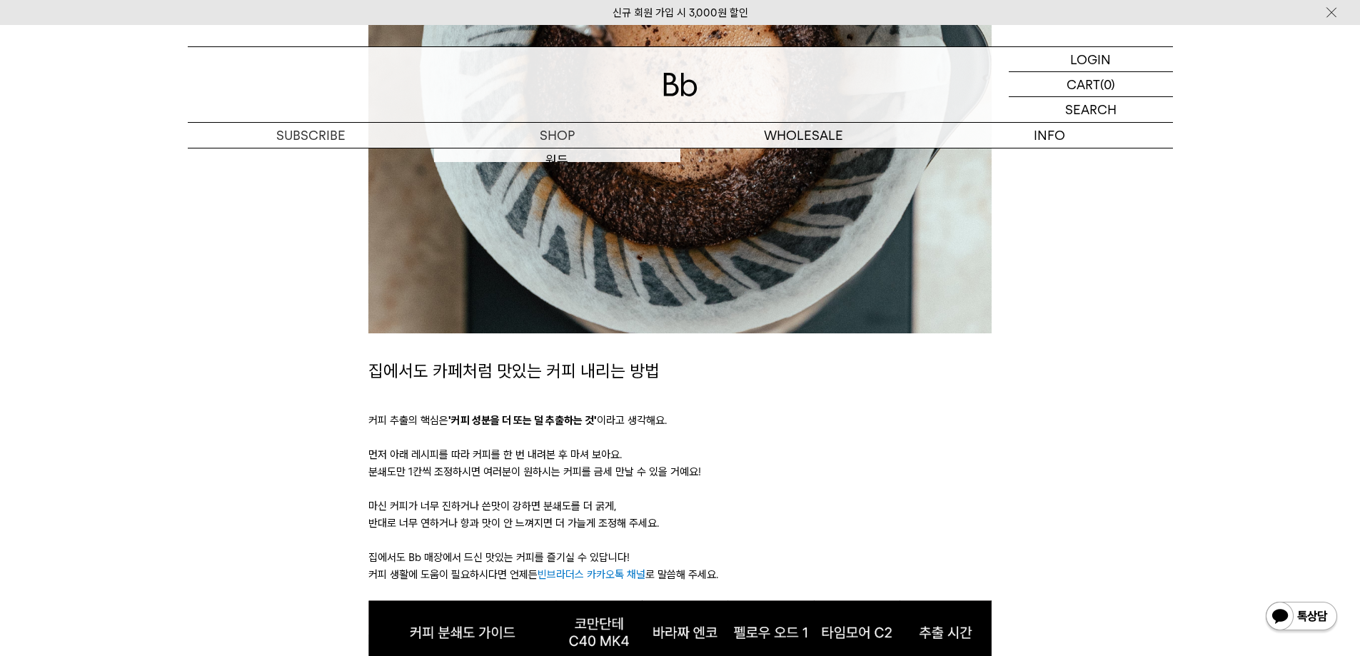 The width and height of the screenshot is (1360, 656). I want to click on img: 카카오톡 채널 1:1 채팅 버튼, so click(1301, 617).